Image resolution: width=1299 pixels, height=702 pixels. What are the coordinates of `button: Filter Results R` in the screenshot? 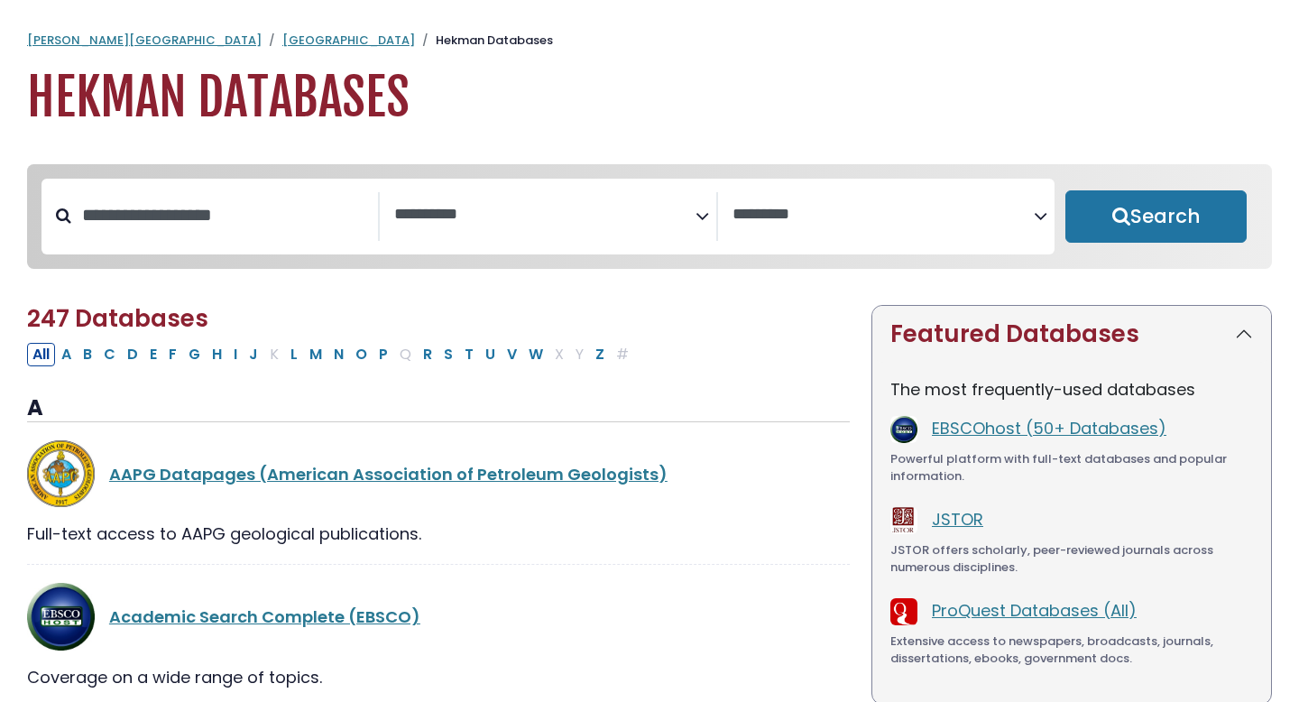 It's located at (428, 355).